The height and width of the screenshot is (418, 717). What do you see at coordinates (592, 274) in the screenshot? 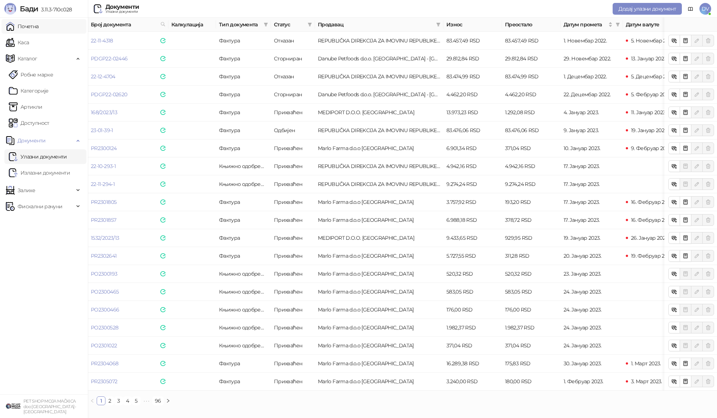
I see `td: 23. Јануар 2023.` at bounding box center [592, 274].